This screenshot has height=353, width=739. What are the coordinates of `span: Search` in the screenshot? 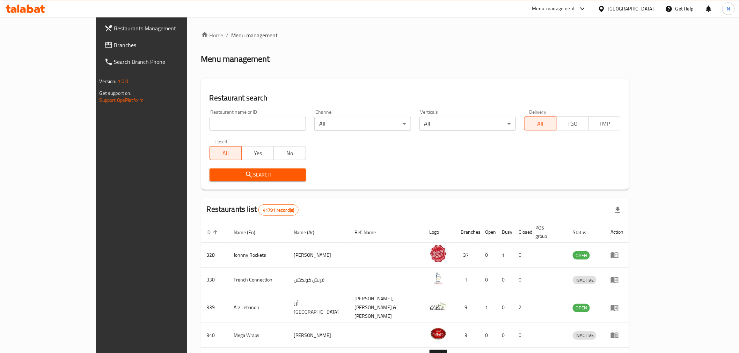 It's located at (258, 175).